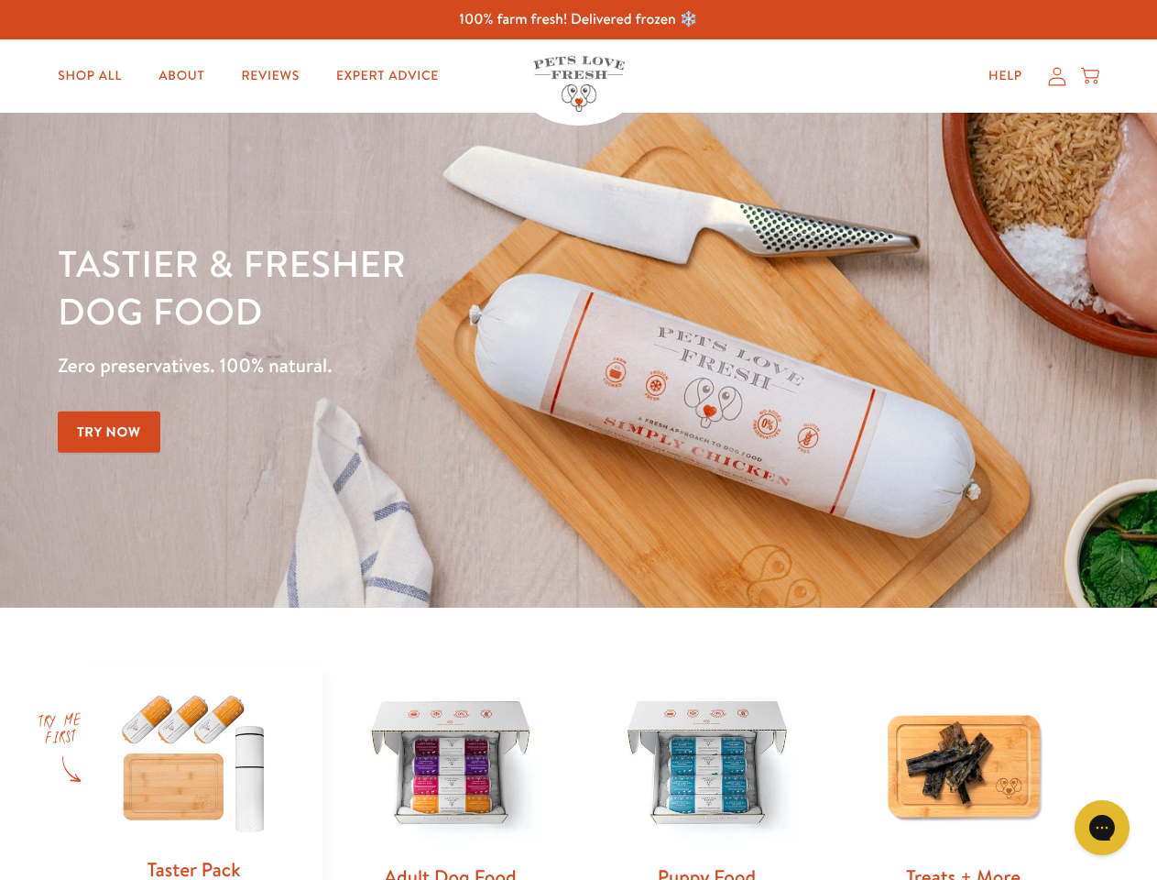 This screenshot has height=880, width=1157. What do you see at coordinates (37, 34) in the screenshot?
I see `button: Gorgias live chat` at bounding box center [37, 34].